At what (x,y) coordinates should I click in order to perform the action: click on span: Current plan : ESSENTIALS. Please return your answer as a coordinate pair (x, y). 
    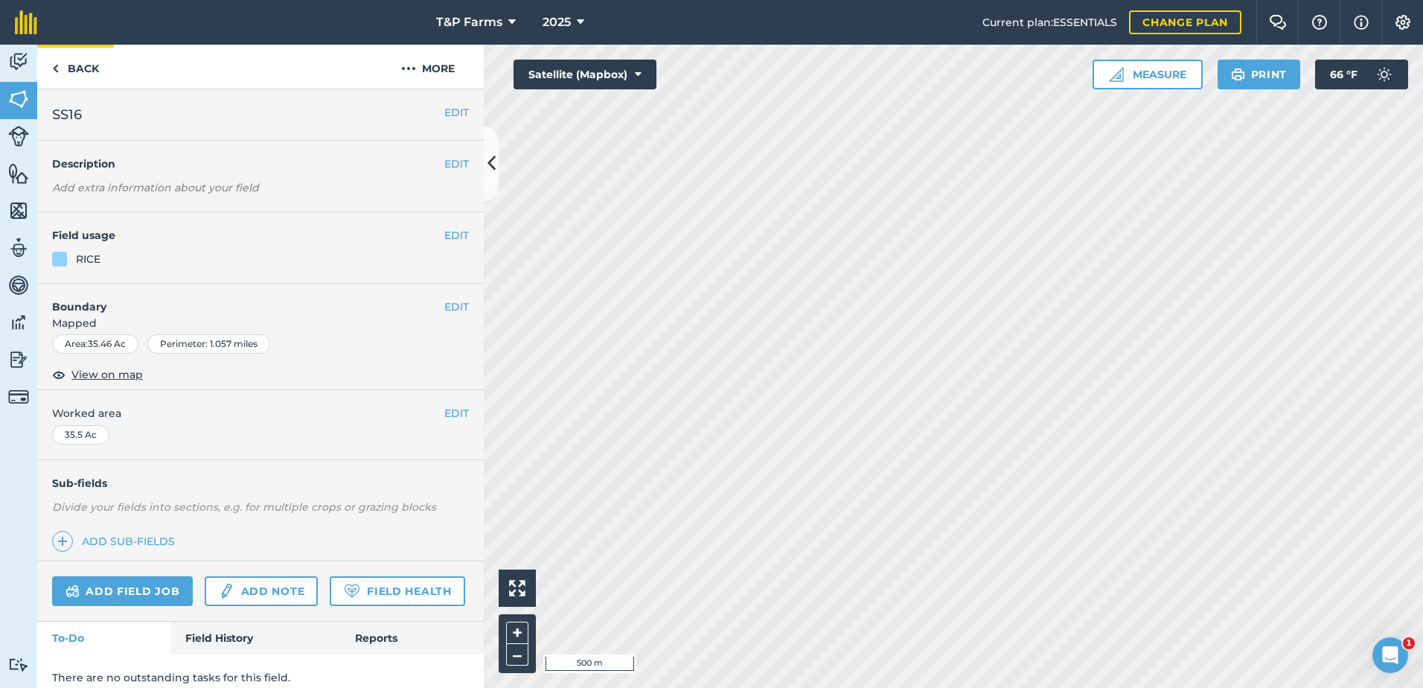
    Looking at the image, I should click on (1049, 22).